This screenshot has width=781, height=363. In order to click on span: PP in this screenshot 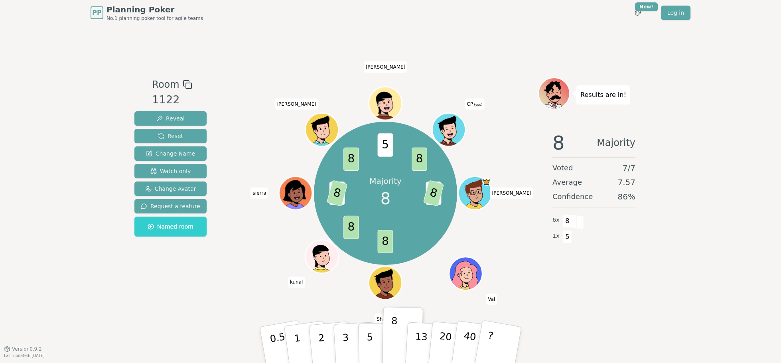, I will do `click(97, 13)`.